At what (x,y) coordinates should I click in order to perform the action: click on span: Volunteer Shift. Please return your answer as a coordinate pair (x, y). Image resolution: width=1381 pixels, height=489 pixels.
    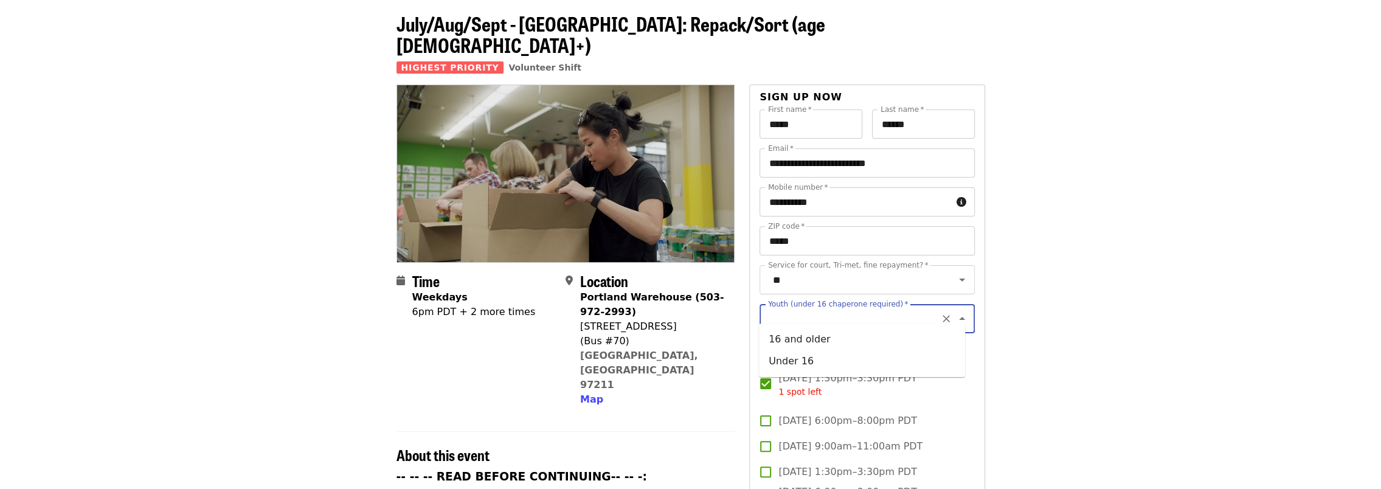
    Looking at the image, I should click on (545, 67).